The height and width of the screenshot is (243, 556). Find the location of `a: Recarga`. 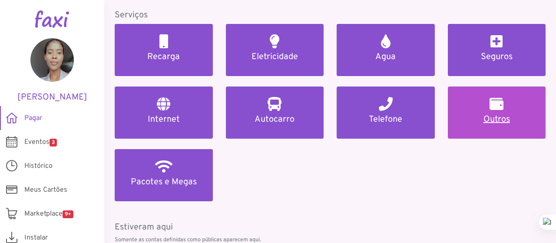

a: Recarga is located at coordinates (164, 50).